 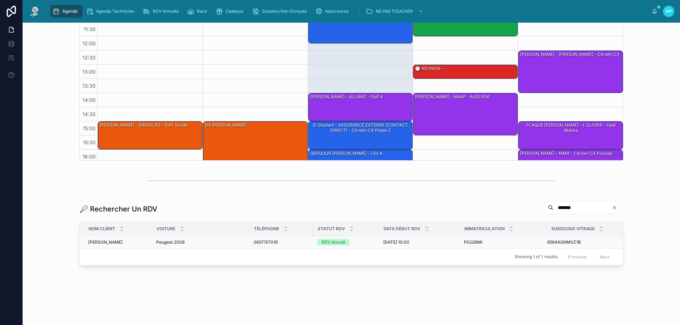 I want to click on span: 12:00, so click(x=89, y=43).